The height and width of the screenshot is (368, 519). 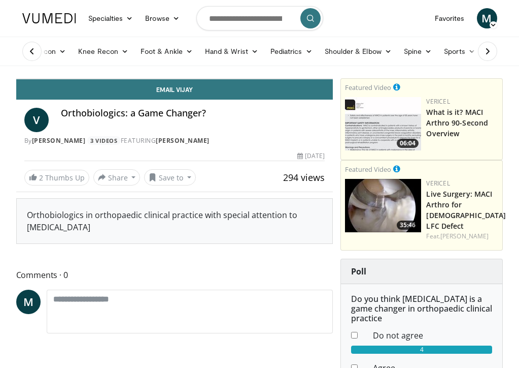 I want to click on button: Share, so click(x=117, y=177).